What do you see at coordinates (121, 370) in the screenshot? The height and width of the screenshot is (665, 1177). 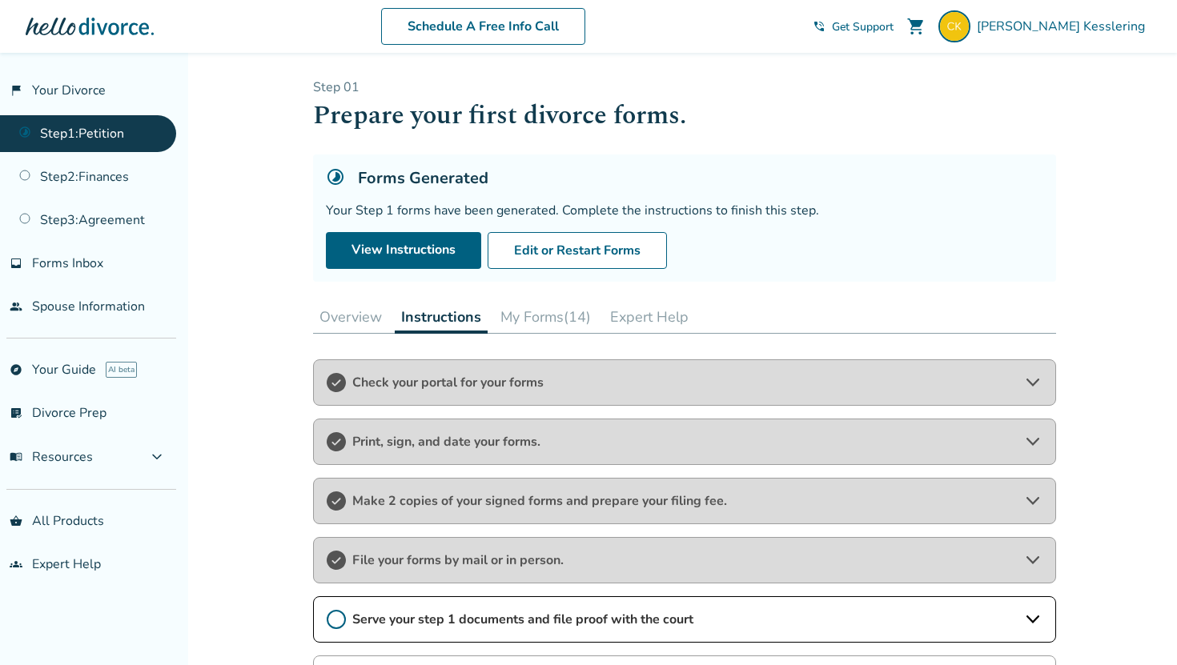 I see `span: AI beta` at bounding box center [121, 370].